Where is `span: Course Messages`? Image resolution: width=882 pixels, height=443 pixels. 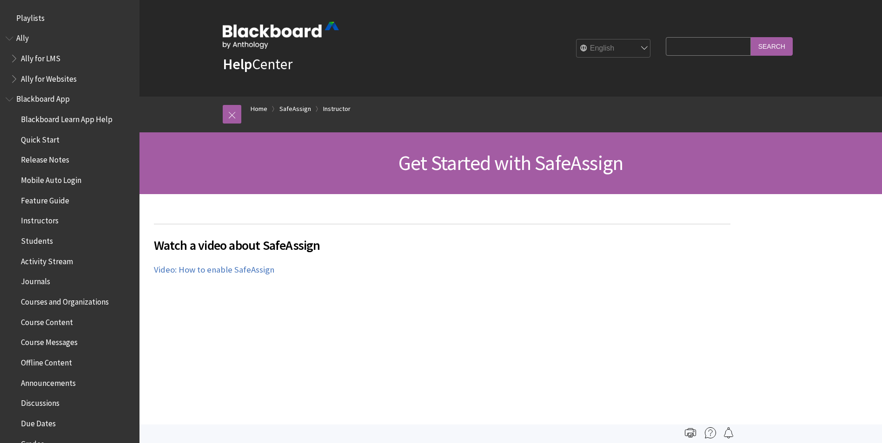 span: Course Messages is located at coordinates (49, 341).